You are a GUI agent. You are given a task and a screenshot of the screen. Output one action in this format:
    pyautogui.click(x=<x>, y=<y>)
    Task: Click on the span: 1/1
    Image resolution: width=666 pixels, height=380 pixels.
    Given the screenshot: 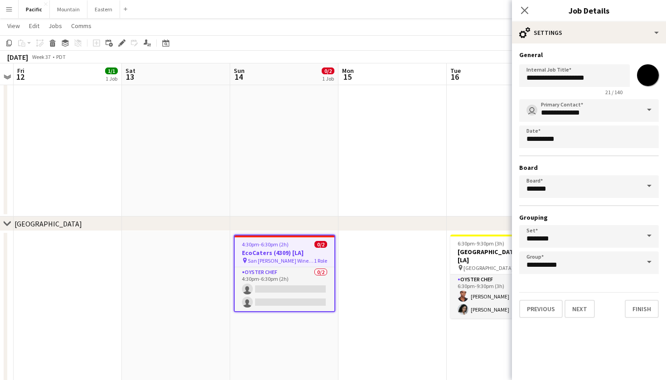 What is the action you would take?
    pyautogui.click(x=112, y=71)
    